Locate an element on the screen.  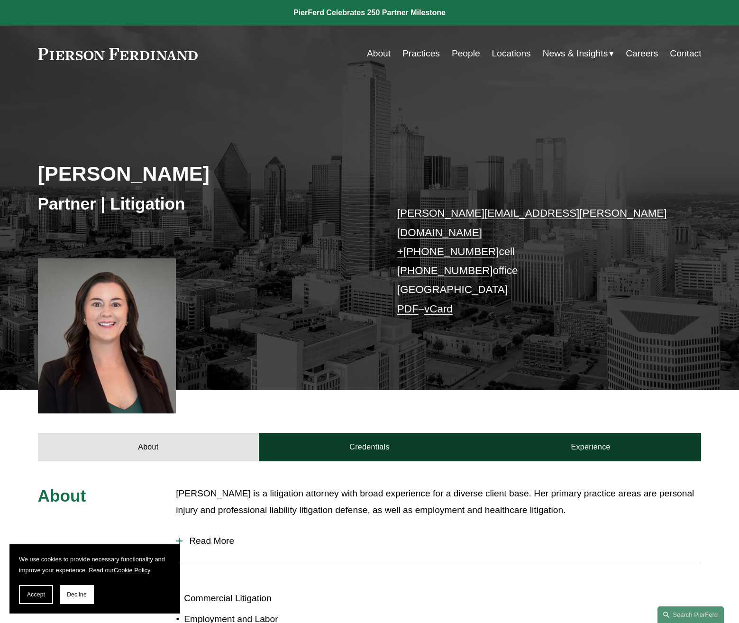
span: News & Insights is located at coordinates (575, 54).